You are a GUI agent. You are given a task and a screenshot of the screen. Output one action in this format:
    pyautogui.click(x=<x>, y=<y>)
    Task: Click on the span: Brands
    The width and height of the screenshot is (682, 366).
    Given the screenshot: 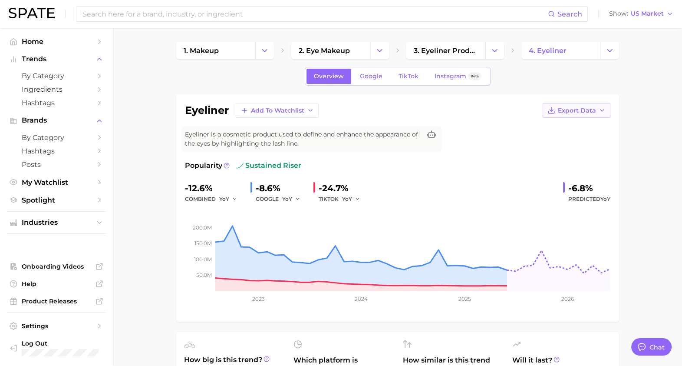 What is the action you would take?
    pyautogui.click(x=56, y=120)
    